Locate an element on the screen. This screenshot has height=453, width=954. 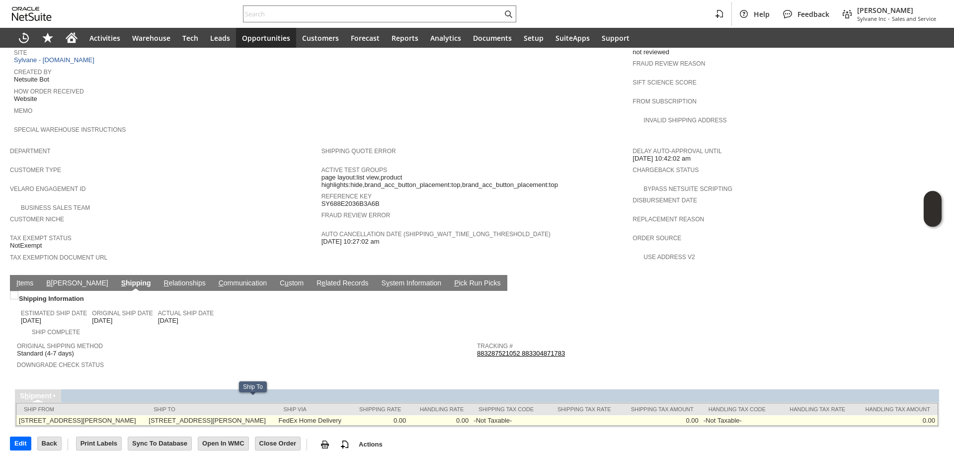
span: page layout:list view,product highlights:hide,brand_acc_button_placement:top,brand_acc_button_pla... is located at coordinates (474, 181).